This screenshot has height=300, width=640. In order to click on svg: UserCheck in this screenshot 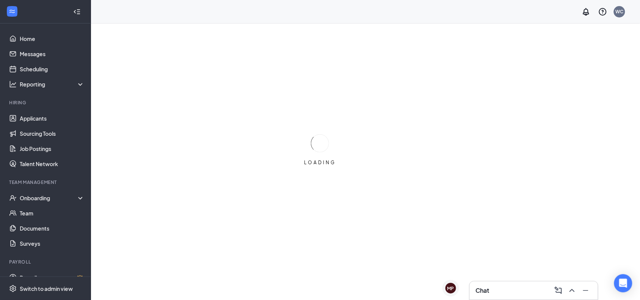, I will do `click(13, 198)`.